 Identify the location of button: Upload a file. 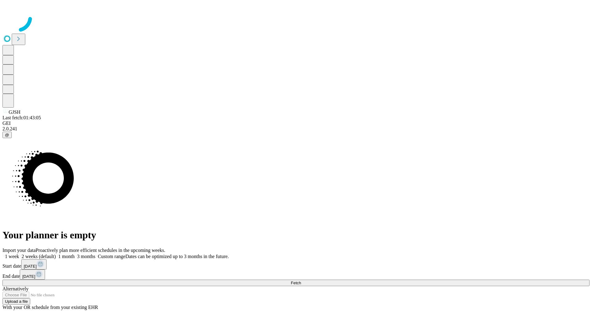
(16, 301).